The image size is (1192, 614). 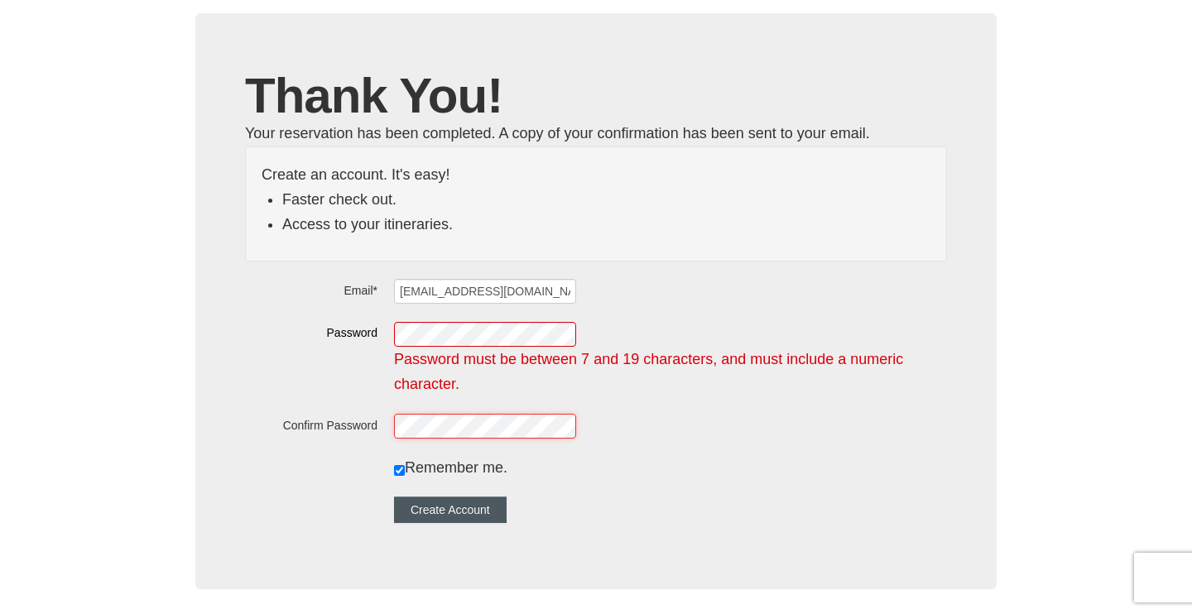 What do you see at coordinates (606, 199) in the screenshot?
I see `li: Faster check out.` at bounding box center [606, 199].